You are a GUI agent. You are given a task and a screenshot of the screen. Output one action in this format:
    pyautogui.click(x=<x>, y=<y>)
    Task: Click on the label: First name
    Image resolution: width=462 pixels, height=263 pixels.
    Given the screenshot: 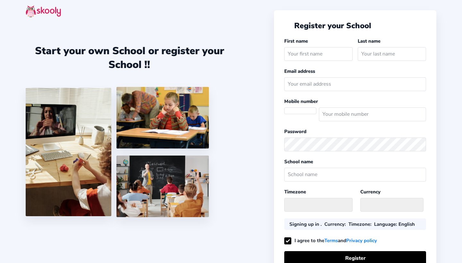 What is the action you would take?
    pyautogui.click(x=296, y=41)
    